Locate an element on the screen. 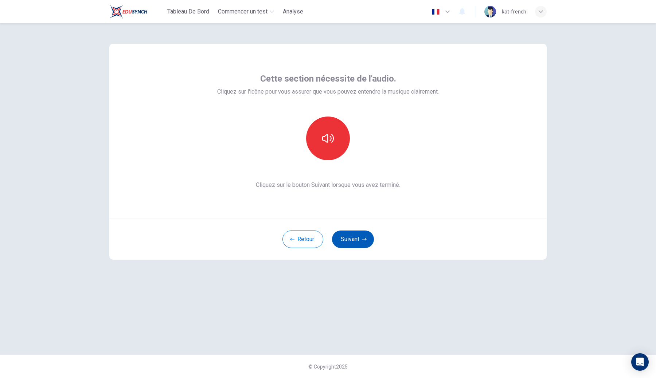 The height and width of the screenshot is (378, 656). a: EduSynch logo is located at coordinates (137, 12).